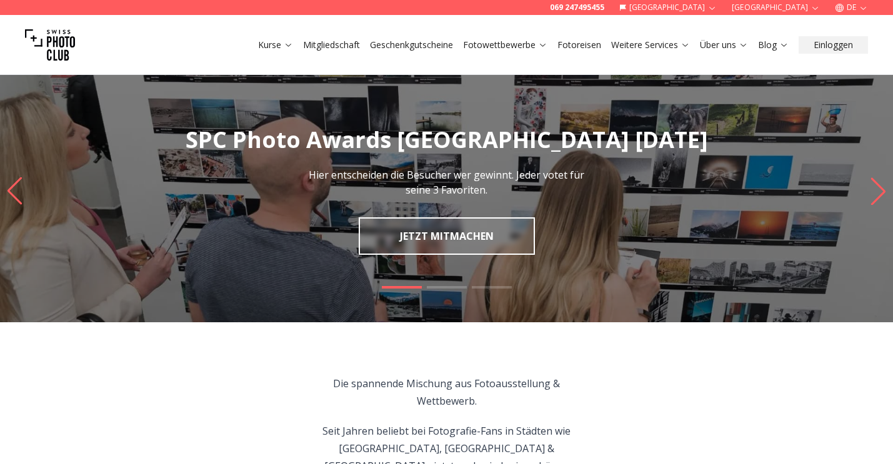 The height and width of the screenshot is (464, 893). Describe the element at coordinates (773, 45) in the screenshot. I see `a: Blog` at that location.